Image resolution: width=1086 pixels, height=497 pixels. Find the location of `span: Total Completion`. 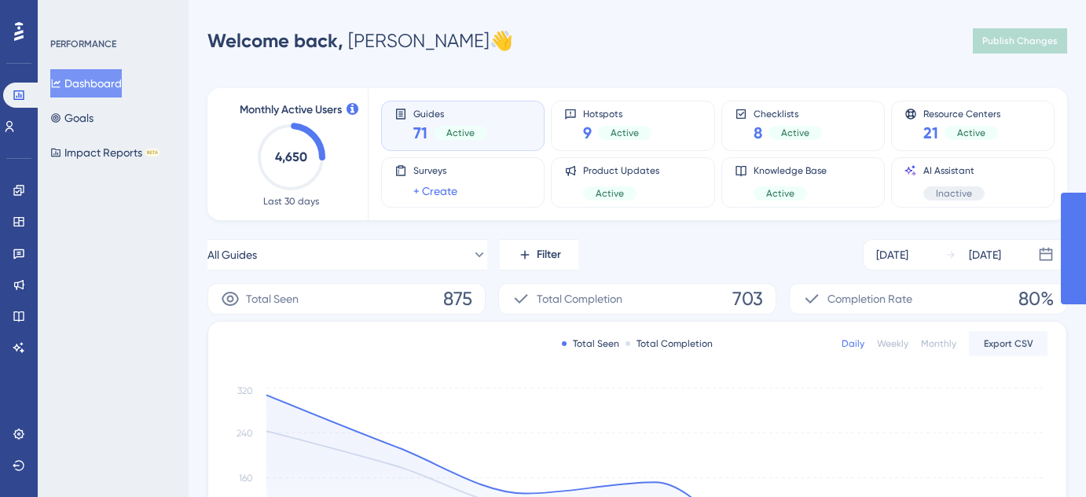

span: Total Completion is located at coordinates (579, 299).